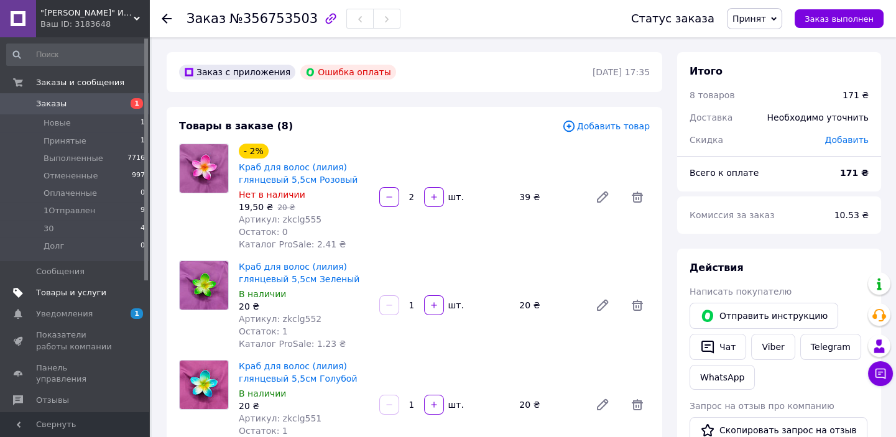  Describe the element at coordinates (299, 273) in the screenshot. I see `a: Краб для волос (лилия) глянцевый 5,5см Зеленый` at that location.